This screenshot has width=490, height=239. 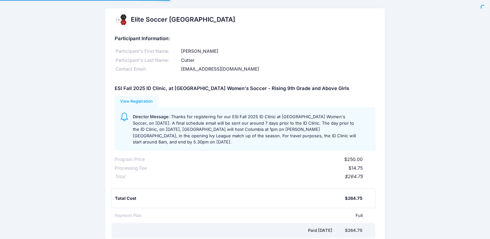 I want to click on div: Payment Plan, so click(x=128, y=216).